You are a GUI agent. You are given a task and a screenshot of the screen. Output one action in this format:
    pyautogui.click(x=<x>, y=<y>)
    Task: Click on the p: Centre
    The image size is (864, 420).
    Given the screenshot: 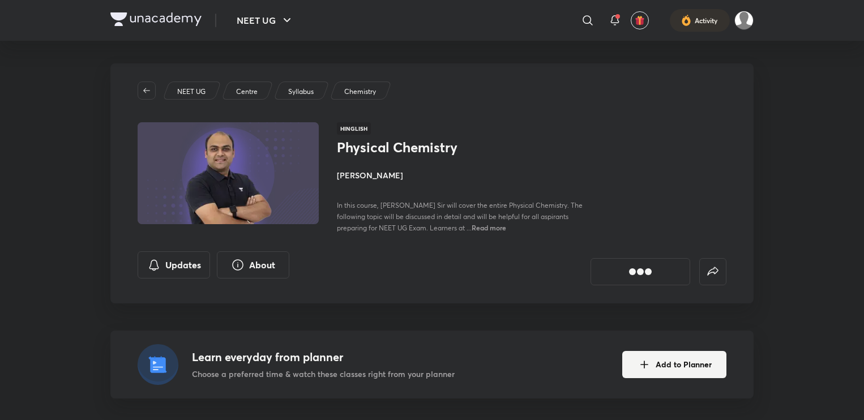 What is the action you would take?
    pyautogui.click(x=247, y=92)
    